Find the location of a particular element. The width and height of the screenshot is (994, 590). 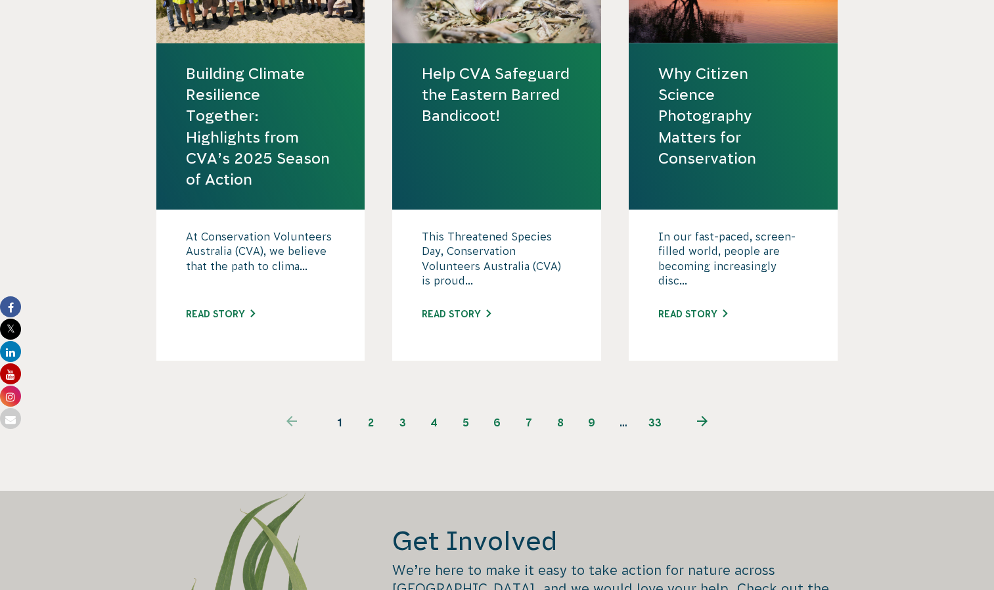

ul: Pagination is located at coordinates (497, 422).